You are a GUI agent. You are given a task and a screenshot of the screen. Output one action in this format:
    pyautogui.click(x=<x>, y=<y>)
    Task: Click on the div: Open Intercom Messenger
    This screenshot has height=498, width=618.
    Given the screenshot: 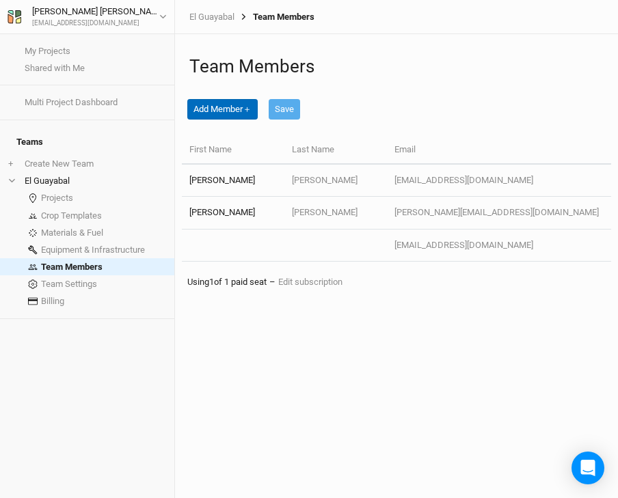 What is the action you would take?
    pyautogui.click(x=588, y=468)
    